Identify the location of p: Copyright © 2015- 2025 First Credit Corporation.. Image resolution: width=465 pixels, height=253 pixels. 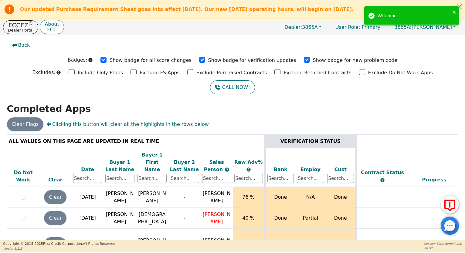
(59, 244).